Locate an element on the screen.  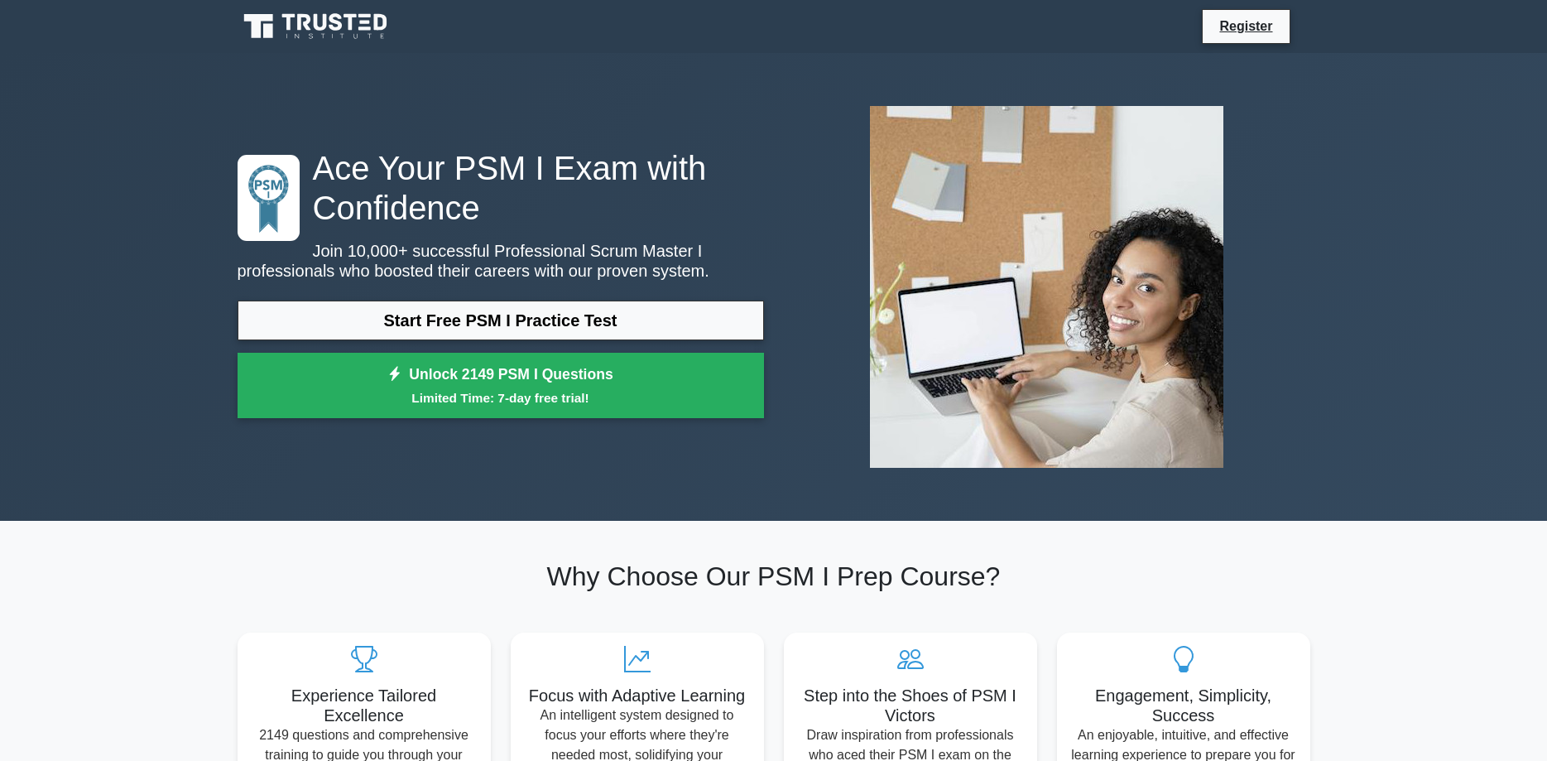
h5: Focus with Adaptive Learning is located at coordinates (637, 695).